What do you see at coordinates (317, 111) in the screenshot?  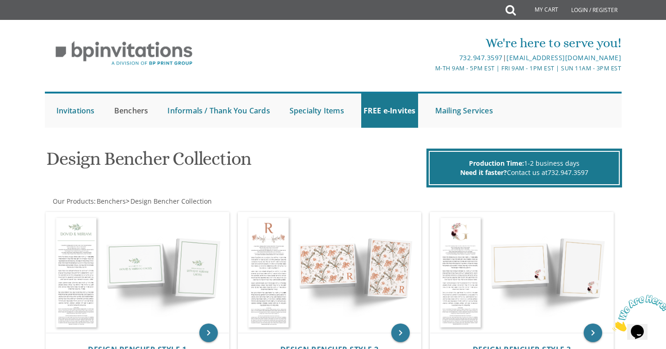 I see `a: Specialty Items` at bounding box center [317, 111].